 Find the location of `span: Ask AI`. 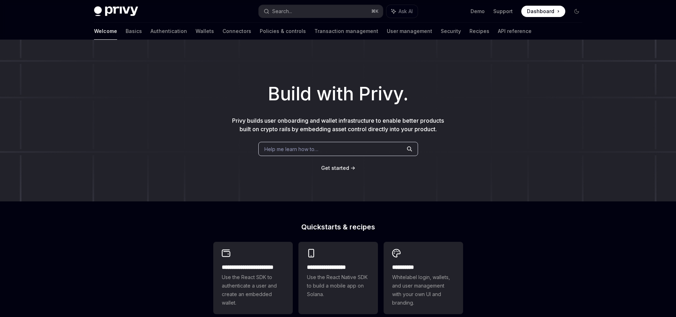

span: Ask AI is located at coordinates (406, 11).